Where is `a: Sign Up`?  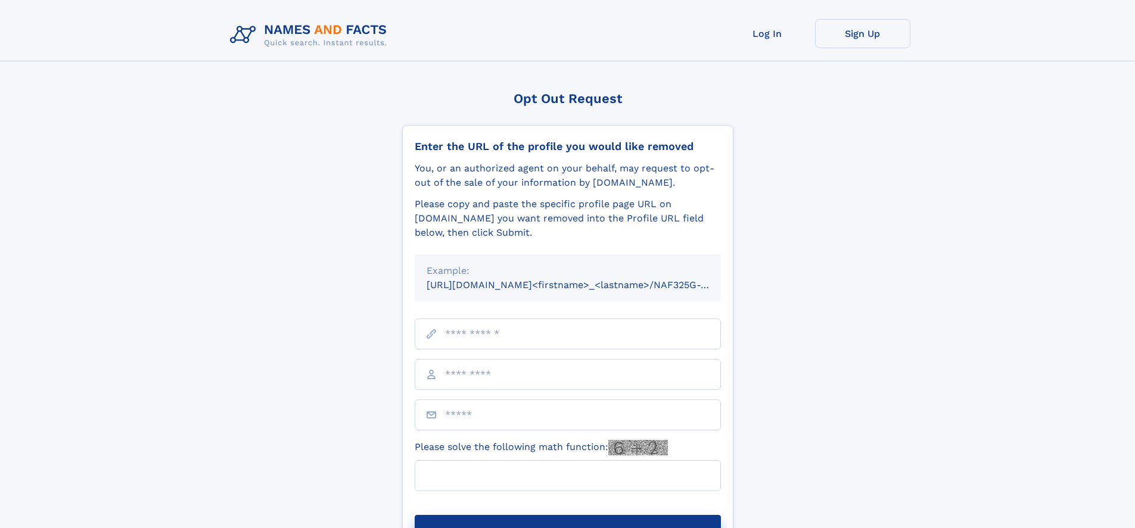 a: Sign Up is located at coordinates (862, 33).